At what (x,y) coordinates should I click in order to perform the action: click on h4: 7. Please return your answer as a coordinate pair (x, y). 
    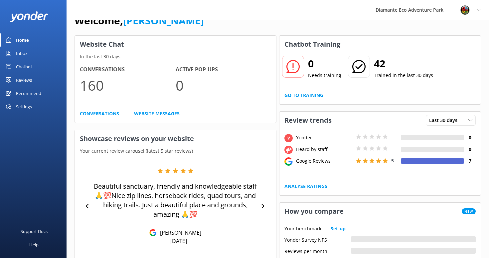
    Looking at the image, I should click on (470, 161).